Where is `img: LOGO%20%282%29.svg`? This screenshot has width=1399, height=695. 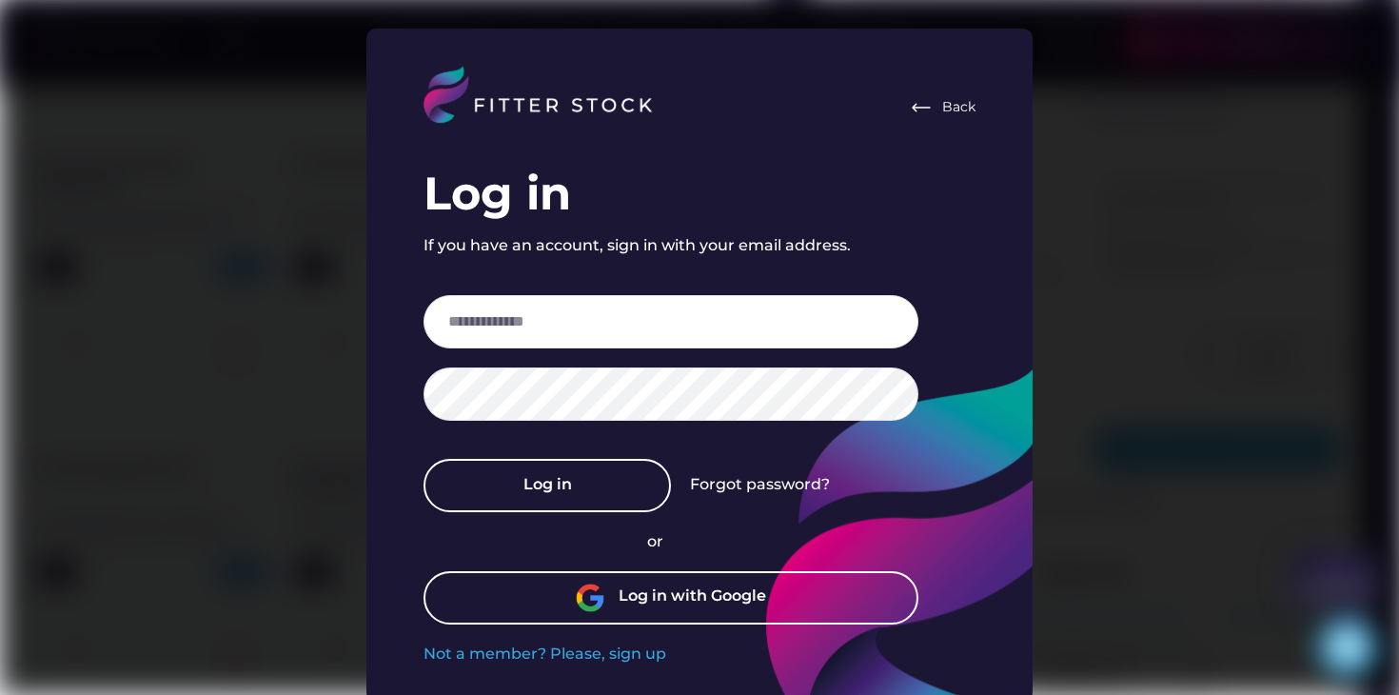
img: LOGO%20%282%29.svg is located at coordinates (552, 95).